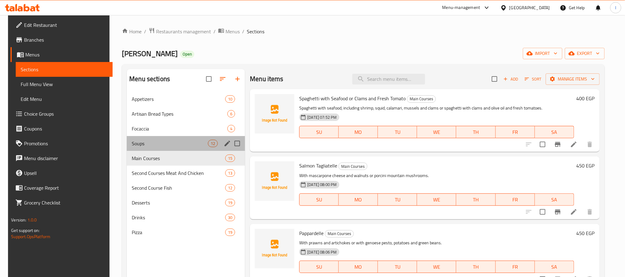  I want to click on button: SA, so click(554, 132).